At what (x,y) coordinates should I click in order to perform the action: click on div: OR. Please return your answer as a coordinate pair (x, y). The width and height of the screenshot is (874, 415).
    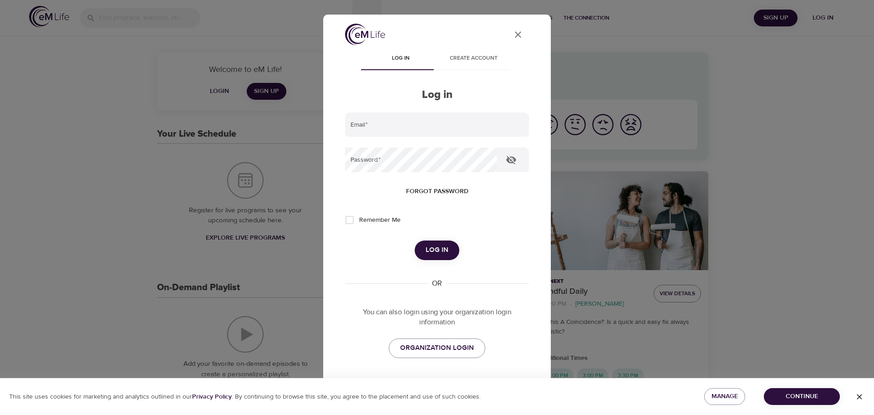
    Looking at the image, I should click on (437, 283).